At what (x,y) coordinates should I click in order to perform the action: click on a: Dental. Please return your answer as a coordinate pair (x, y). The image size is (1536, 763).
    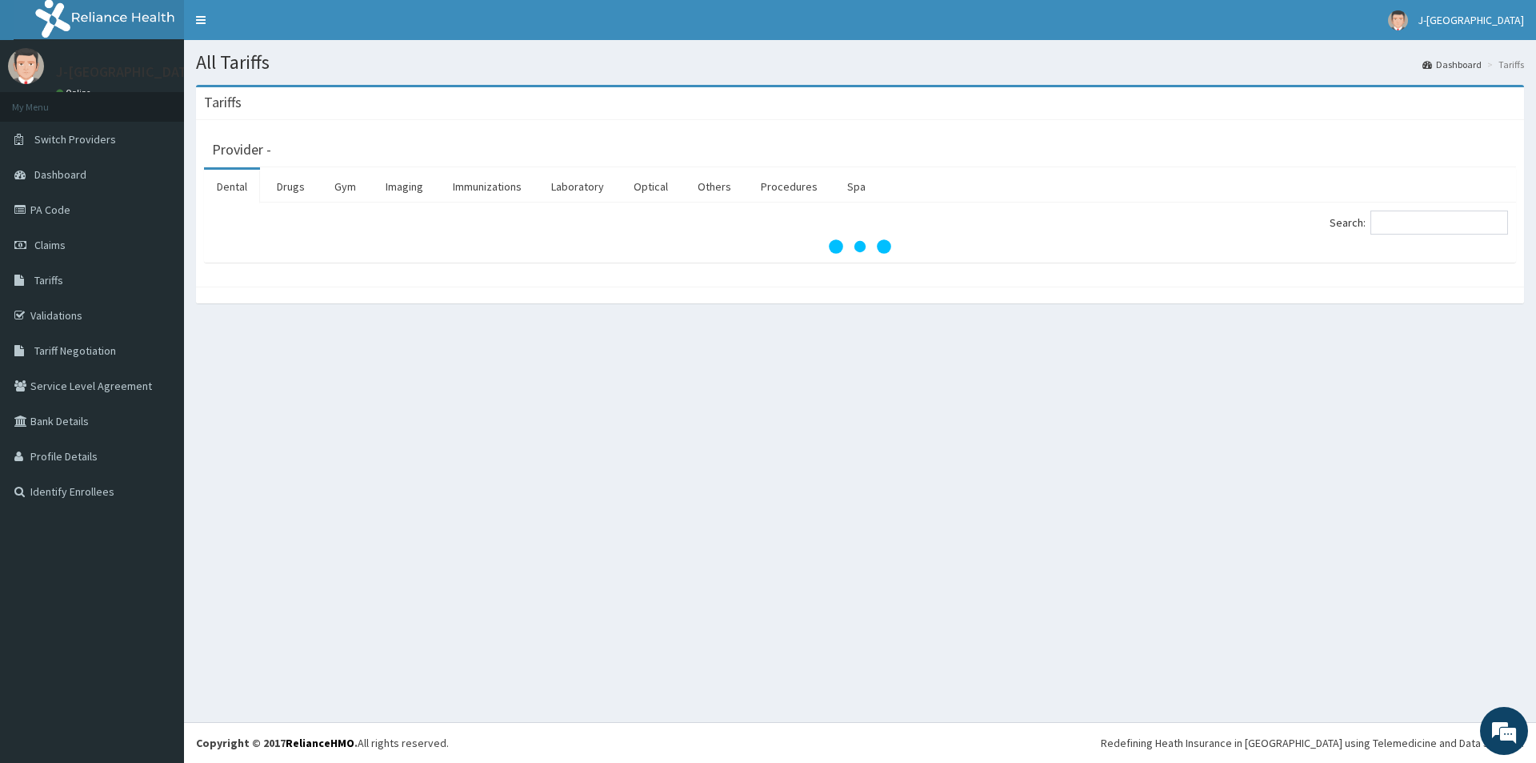
    Looking at the image, I should click on (232, 186).